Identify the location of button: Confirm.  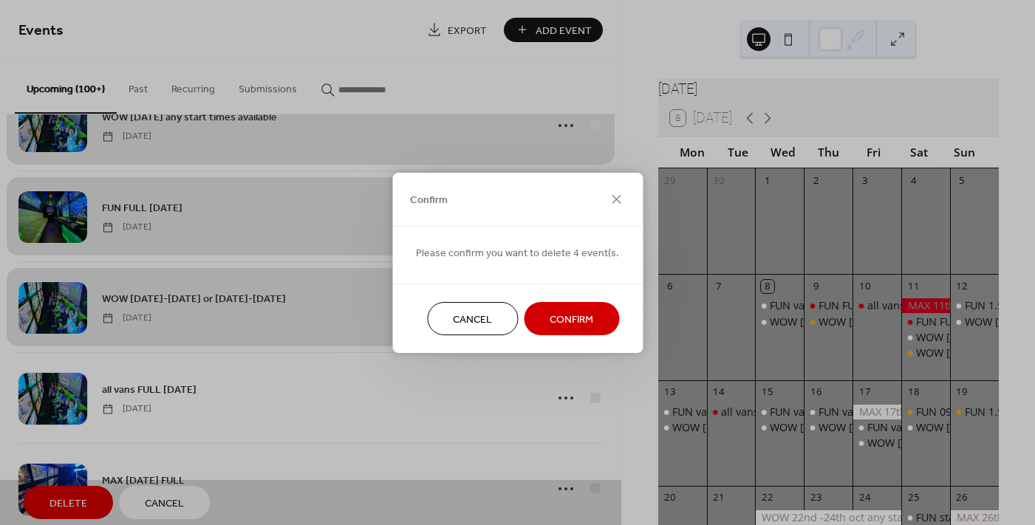
(571, 318).